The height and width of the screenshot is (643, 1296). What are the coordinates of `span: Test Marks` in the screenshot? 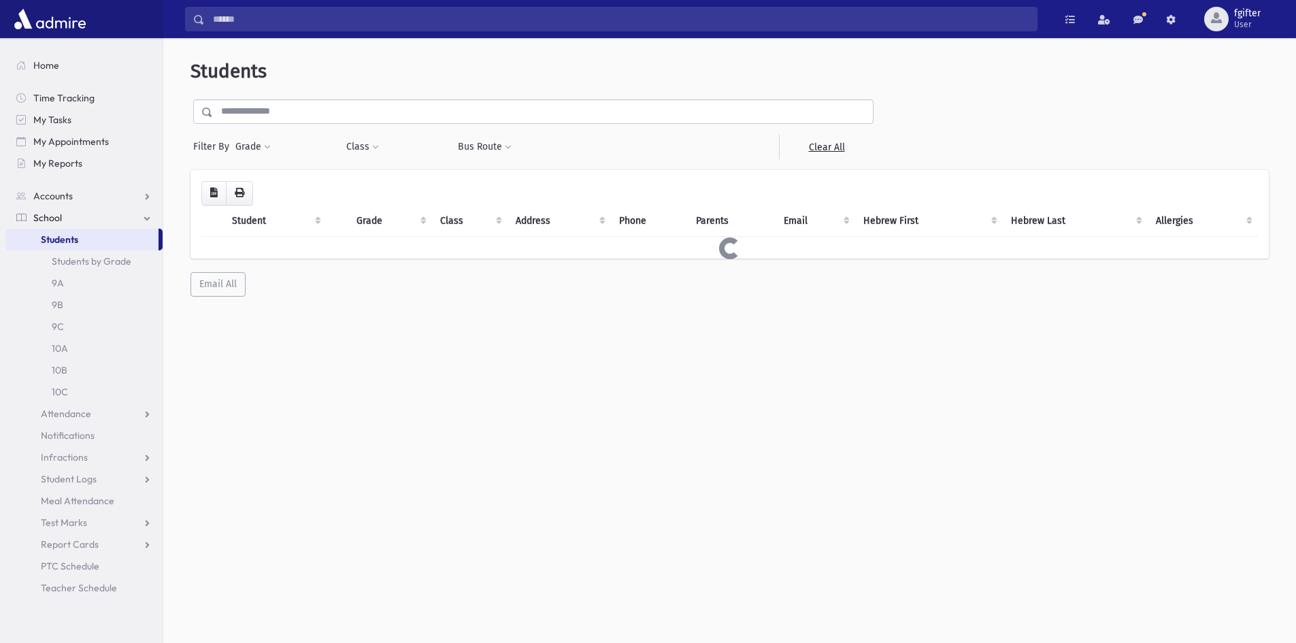 It's located at (64, 523).